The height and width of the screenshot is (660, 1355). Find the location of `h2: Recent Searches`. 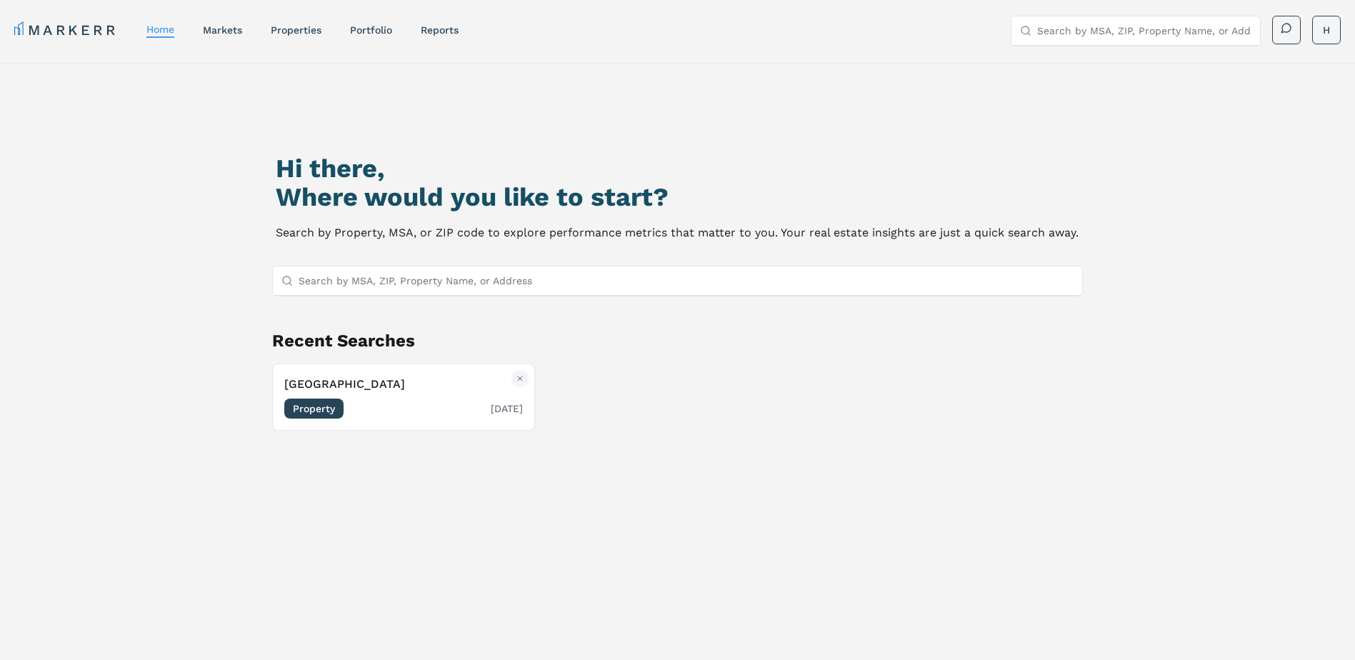

h2: Recent Searches is located at coordinates (678, 341).